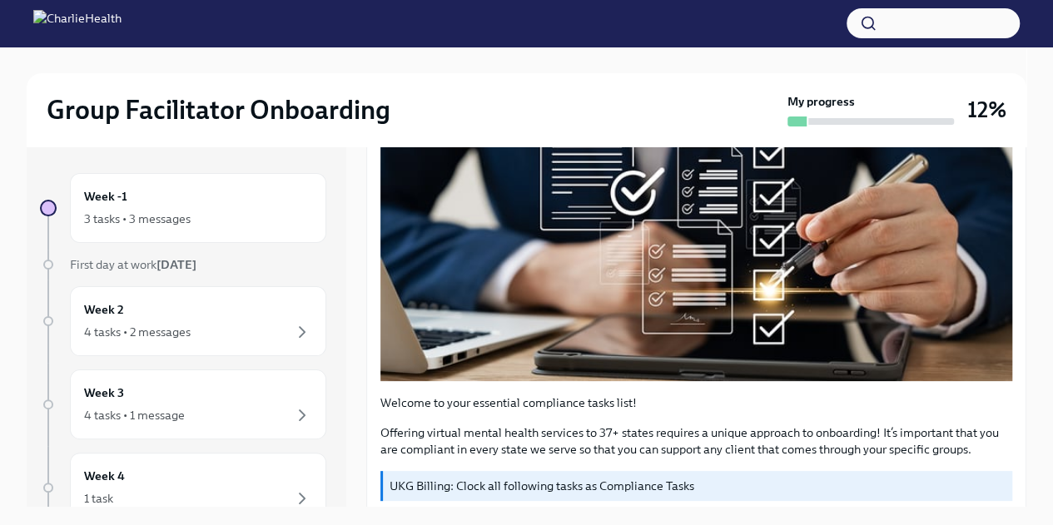 This screenshot has height=525, width=1053. I want to click on h3: 12%, so click(986, 110).